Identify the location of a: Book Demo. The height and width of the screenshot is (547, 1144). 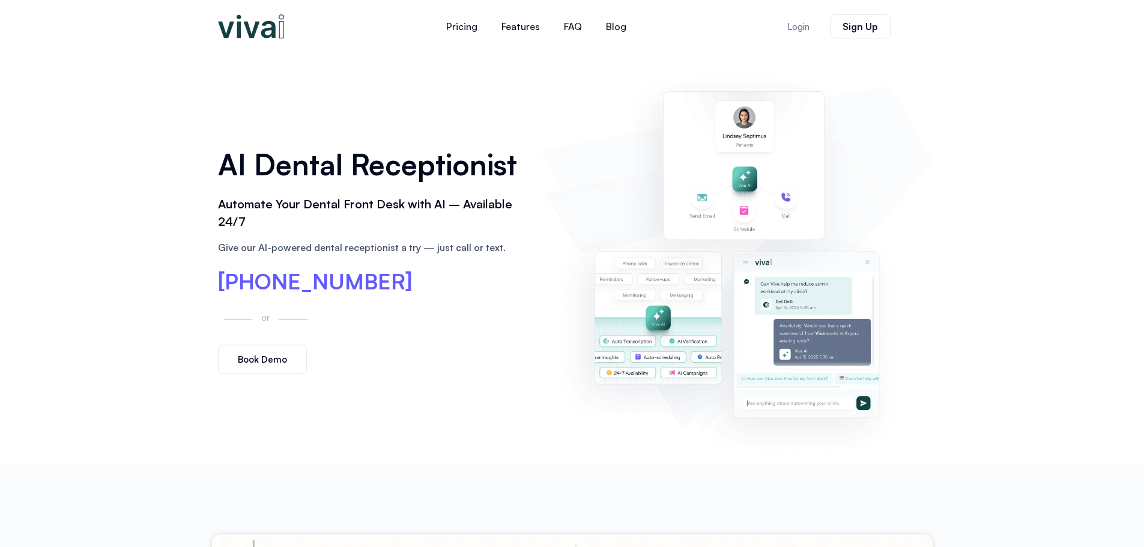
(262, 359).